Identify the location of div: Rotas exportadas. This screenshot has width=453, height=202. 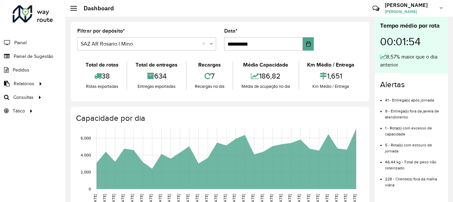
(102, 87).